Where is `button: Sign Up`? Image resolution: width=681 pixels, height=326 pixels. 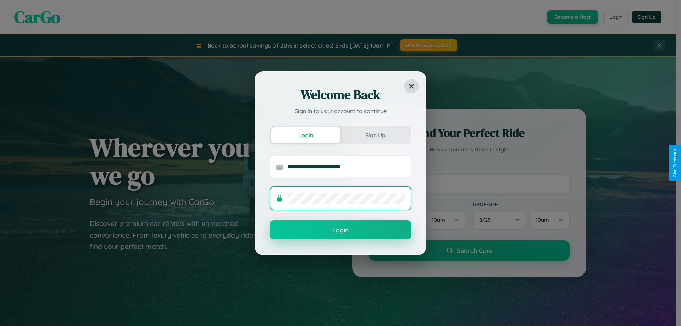
button: Sign Up is located at coordinates (375, 135).